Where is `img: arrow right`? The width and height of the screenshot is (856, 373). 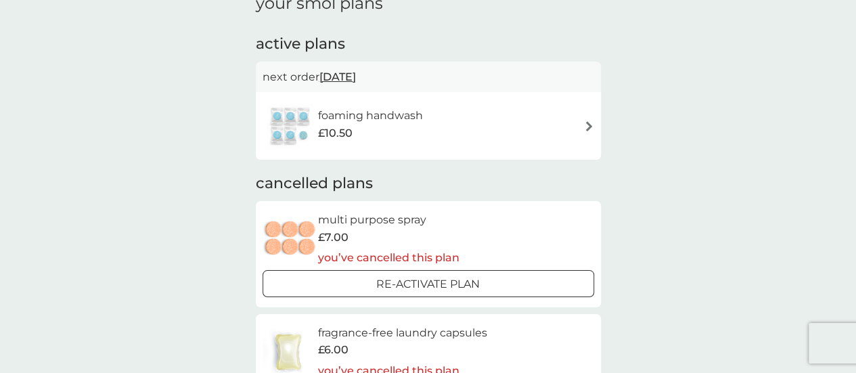
img: arrow right is located at coordinates (589, 126).